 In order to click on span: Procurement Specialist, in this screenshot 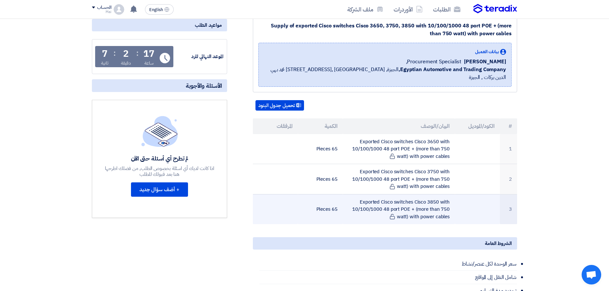, I will do `click(434, 62)`.